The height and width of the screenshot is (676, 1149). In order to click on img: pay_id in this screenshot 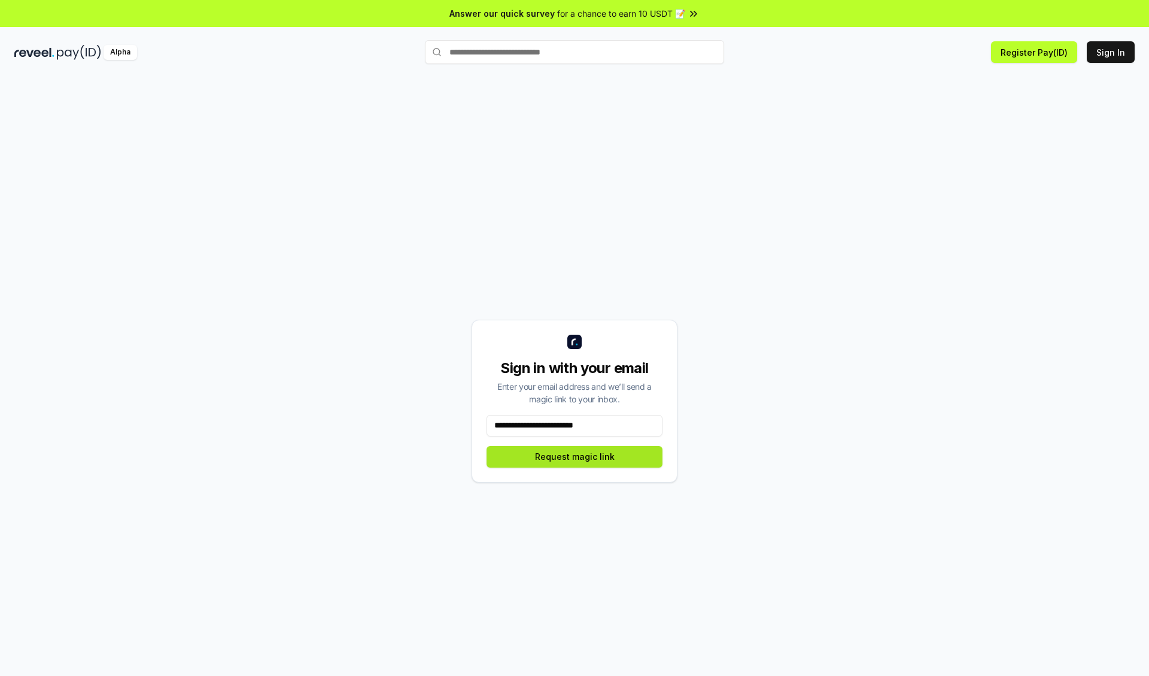, I will do `click(79, 52)`.